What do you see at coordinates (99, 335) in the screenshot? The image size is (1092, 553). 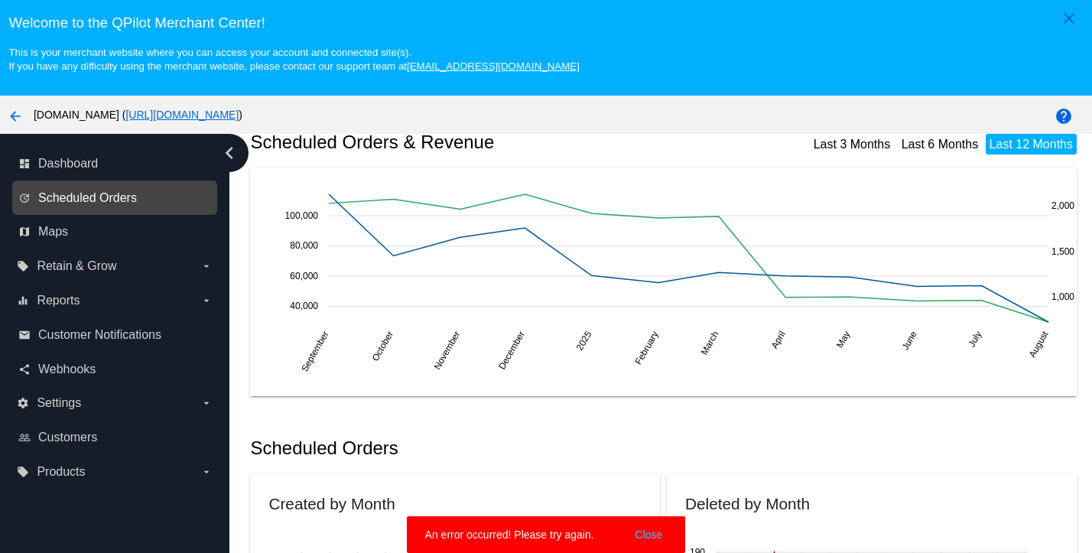 I see `span: Customer Notifications` at bounding box center [99, 335].